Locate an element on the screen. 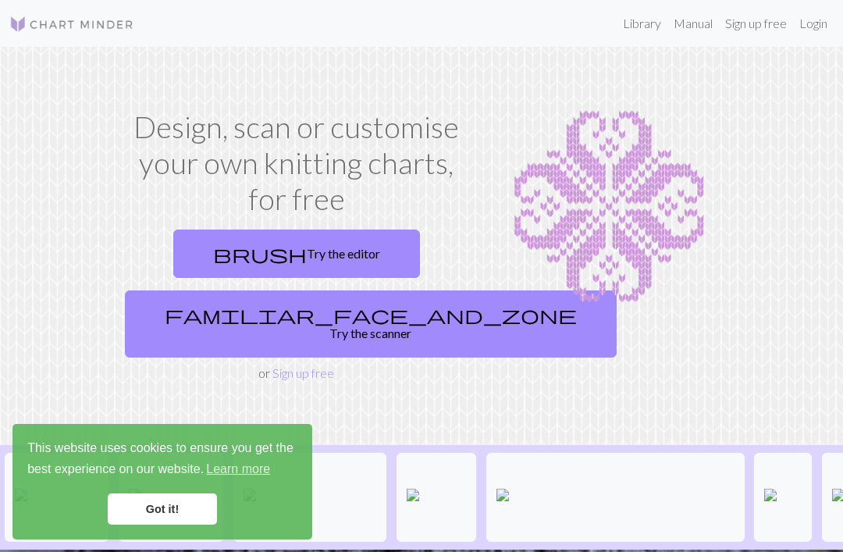 Image resolution: width=843 pixels, height=552 pixels. span: This website uses cookies to ensure you get the best experience on our website. is located at coordinates (162, 460).